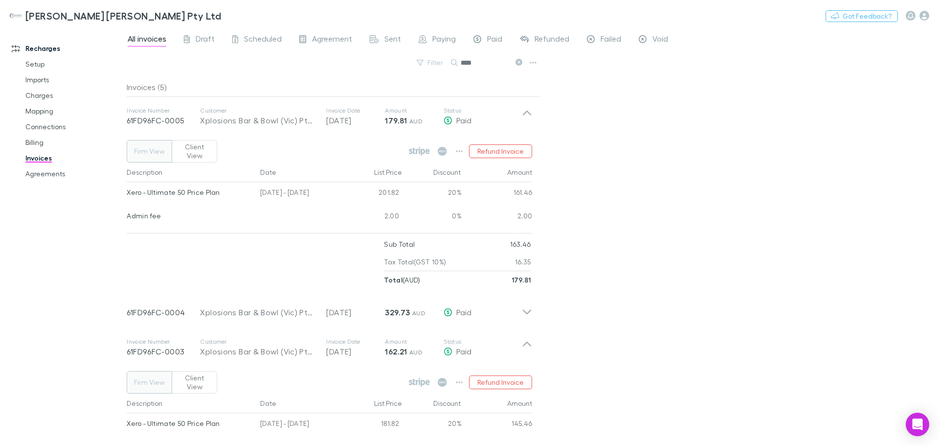  I want to click on strong: Total, so click(393, 279).